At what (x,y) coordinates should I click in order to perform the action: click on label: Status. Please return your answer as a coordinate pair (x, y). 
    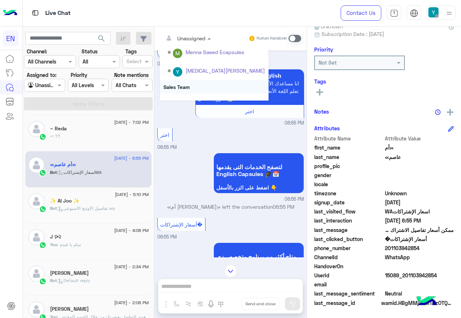
    Looking at the image, I should click on (90, 51).